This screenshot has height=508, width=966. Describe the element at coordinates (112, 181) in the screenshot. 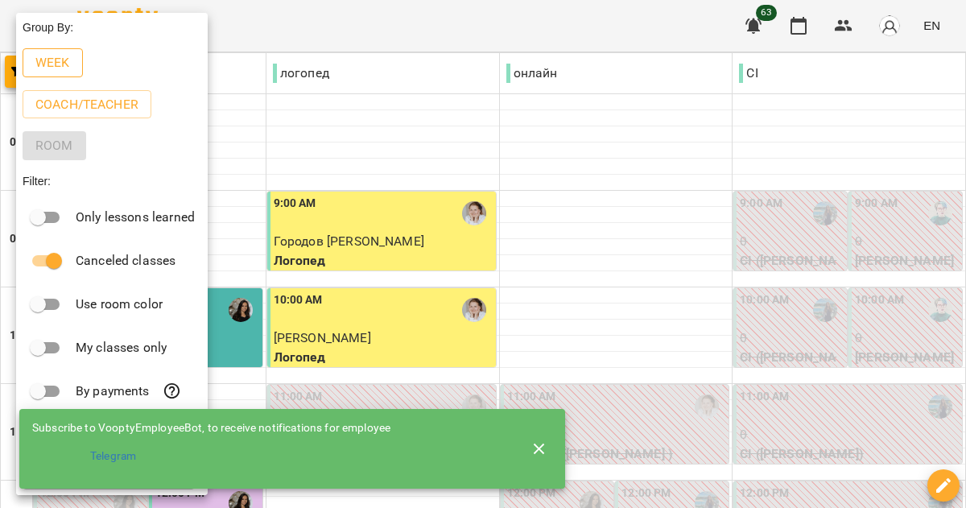

I see `div: Filter:` at that location.